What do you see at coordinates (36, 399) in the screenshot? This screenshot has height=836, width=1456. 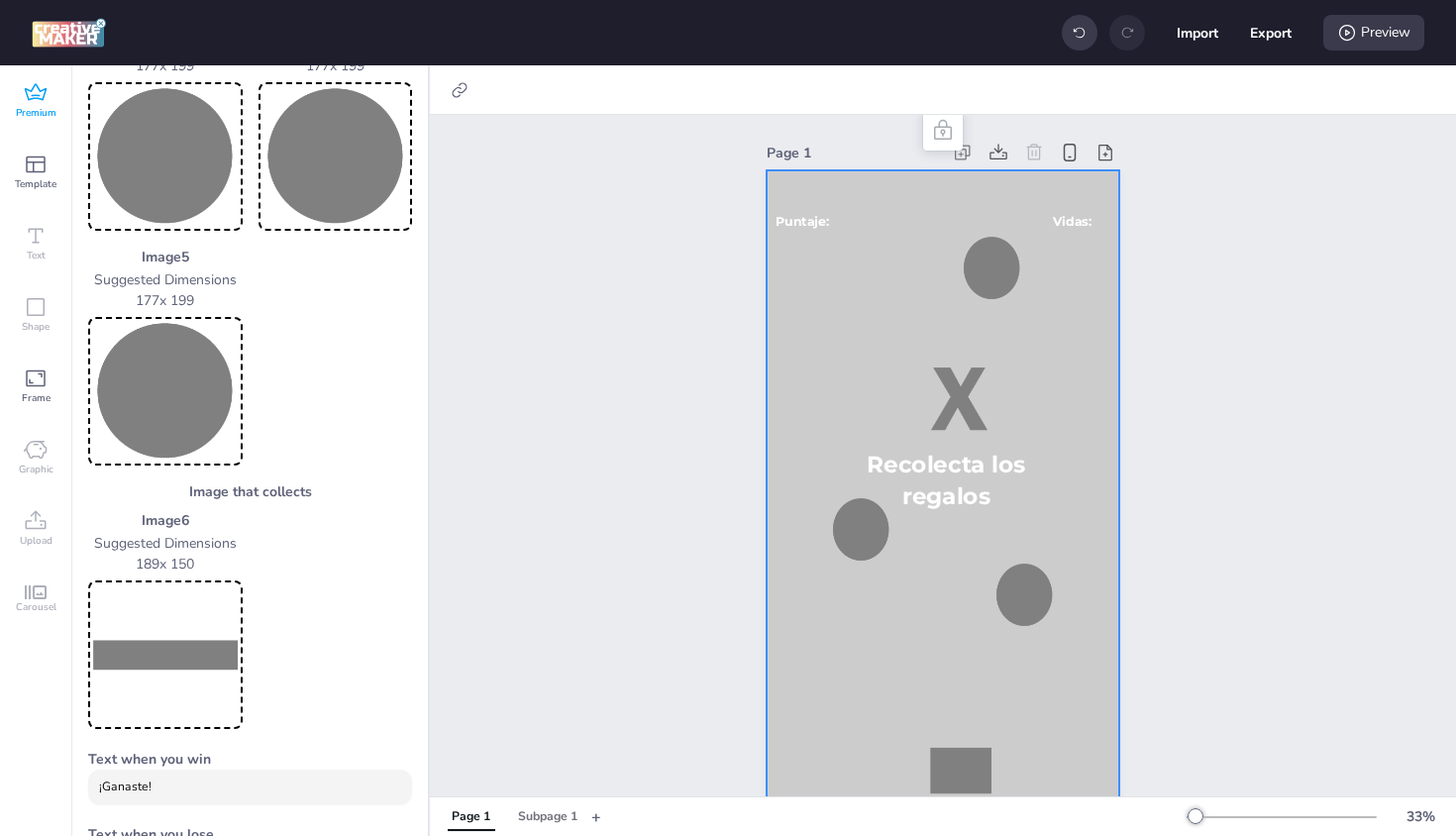 I see `span: Frame` at bounding box center [36, 399].